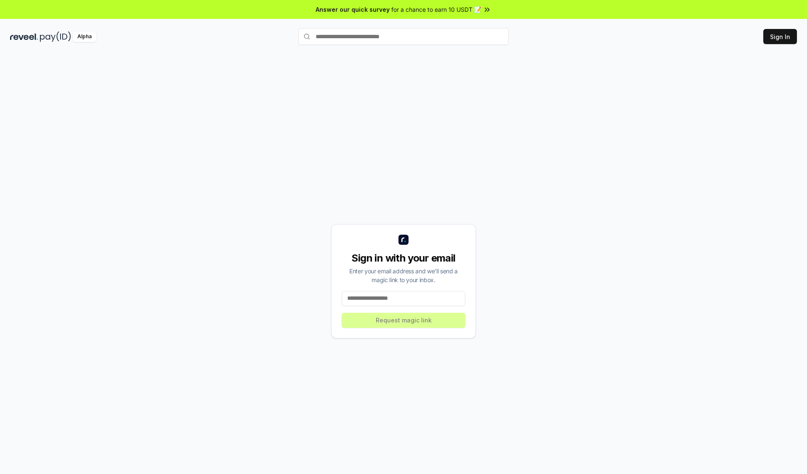 This screenshot has width=807, height=474. What do you see at coordinates (55, 37) in the screenshot?
I see `img: pay_id` at bounding box center [55, 37].